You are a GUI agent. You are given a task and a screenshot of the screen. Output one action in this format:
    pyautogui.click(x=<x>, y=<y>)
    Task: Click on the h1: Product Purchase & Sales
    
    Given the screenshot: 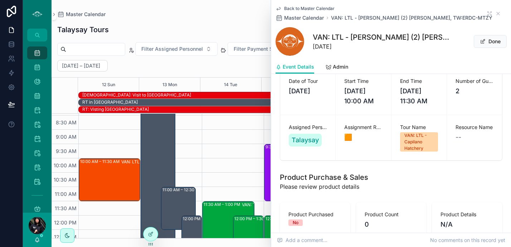 What is the action you would take?
    pyautogui.click(x=324, y=178)
    